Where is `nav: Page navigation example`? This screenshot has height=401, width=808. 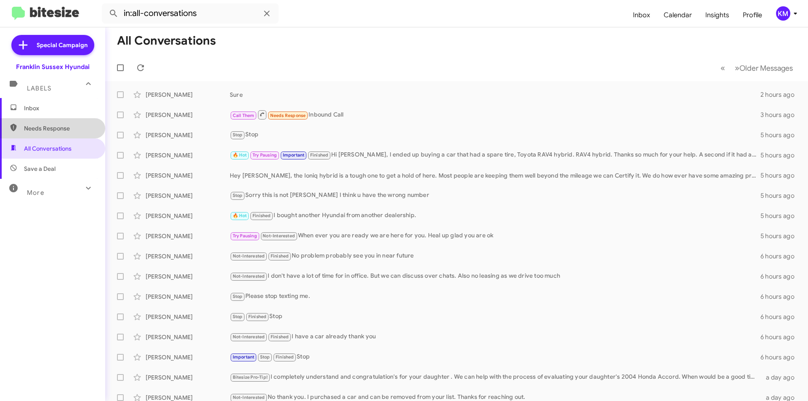
nav: Page navigation example is located at coordinates (757, 68).